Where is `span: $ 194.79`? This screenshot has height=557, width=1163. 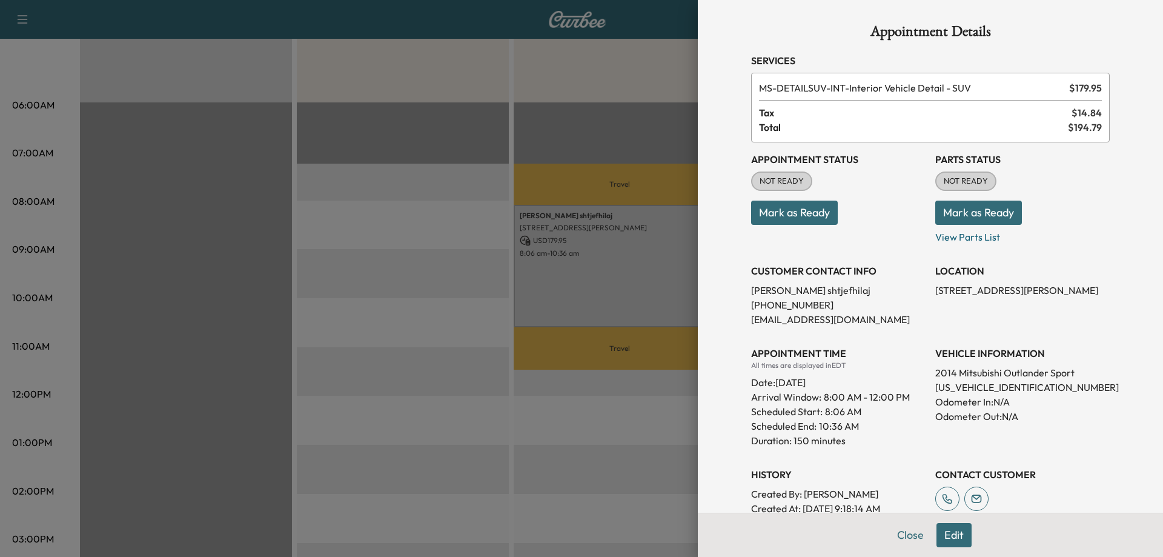
span: $ 194.79 is located at coordinates (1085, 127).